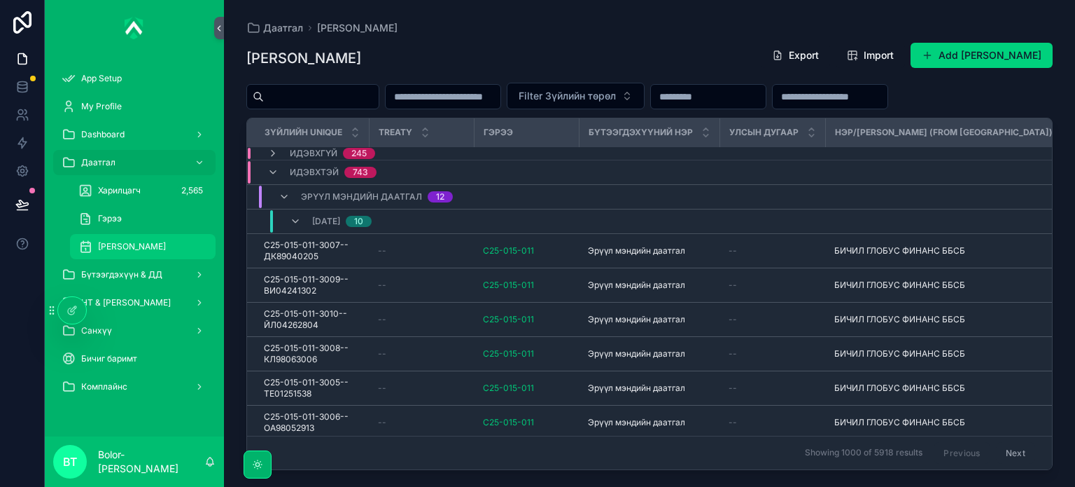  Describe the element at coordinates (134, 330) in the screenshot. I see `a: Санхүү` at that location.